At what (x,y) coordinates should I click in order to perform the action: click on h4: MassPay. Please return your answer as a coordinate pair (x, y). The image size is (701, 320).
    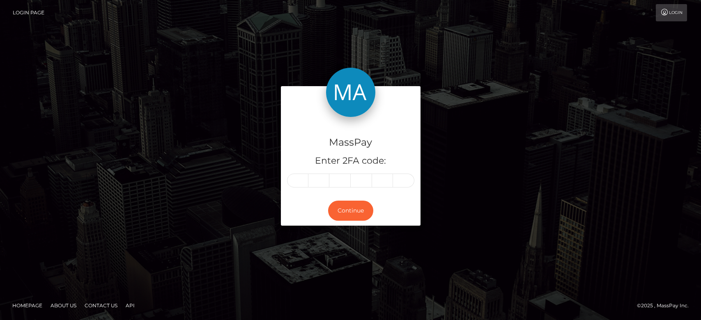
    Looking at the image, I should click on (351, 142).